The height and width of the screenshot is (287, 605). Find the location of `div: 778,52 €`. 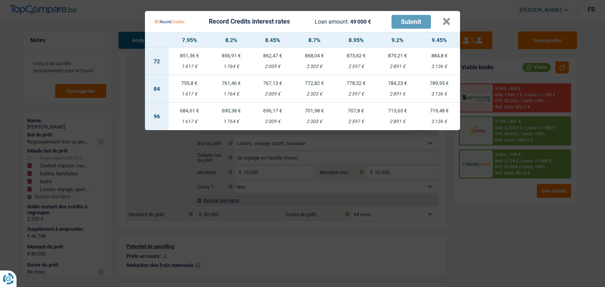

div: 778,52 € is located at coordinates (356, 83).